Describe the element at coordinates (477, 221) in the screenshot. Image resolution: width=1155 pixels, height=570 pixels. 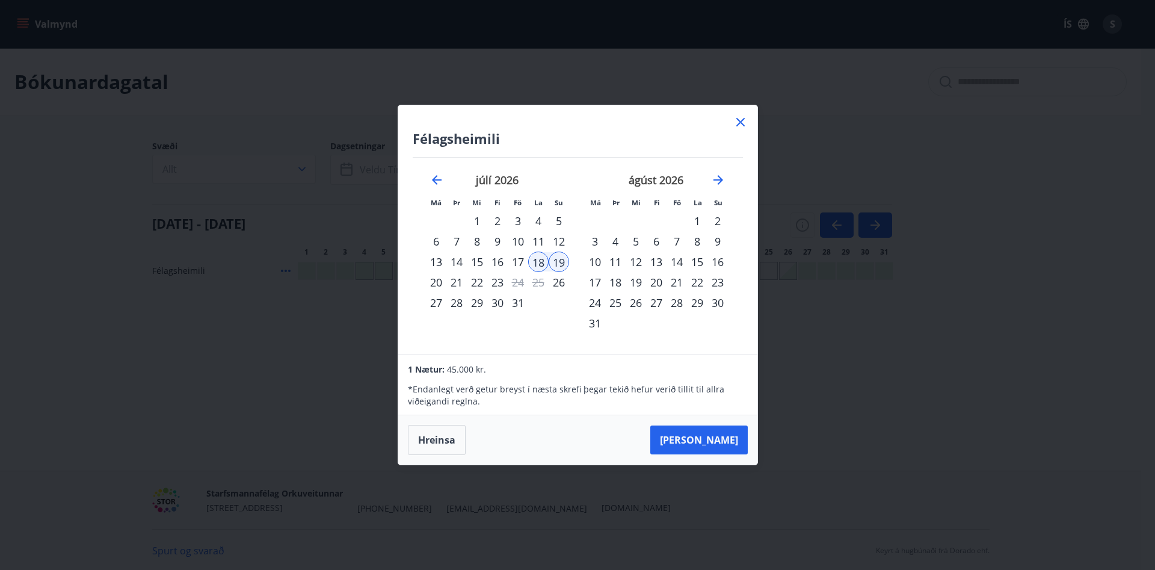
I see `div: 1` at that location.